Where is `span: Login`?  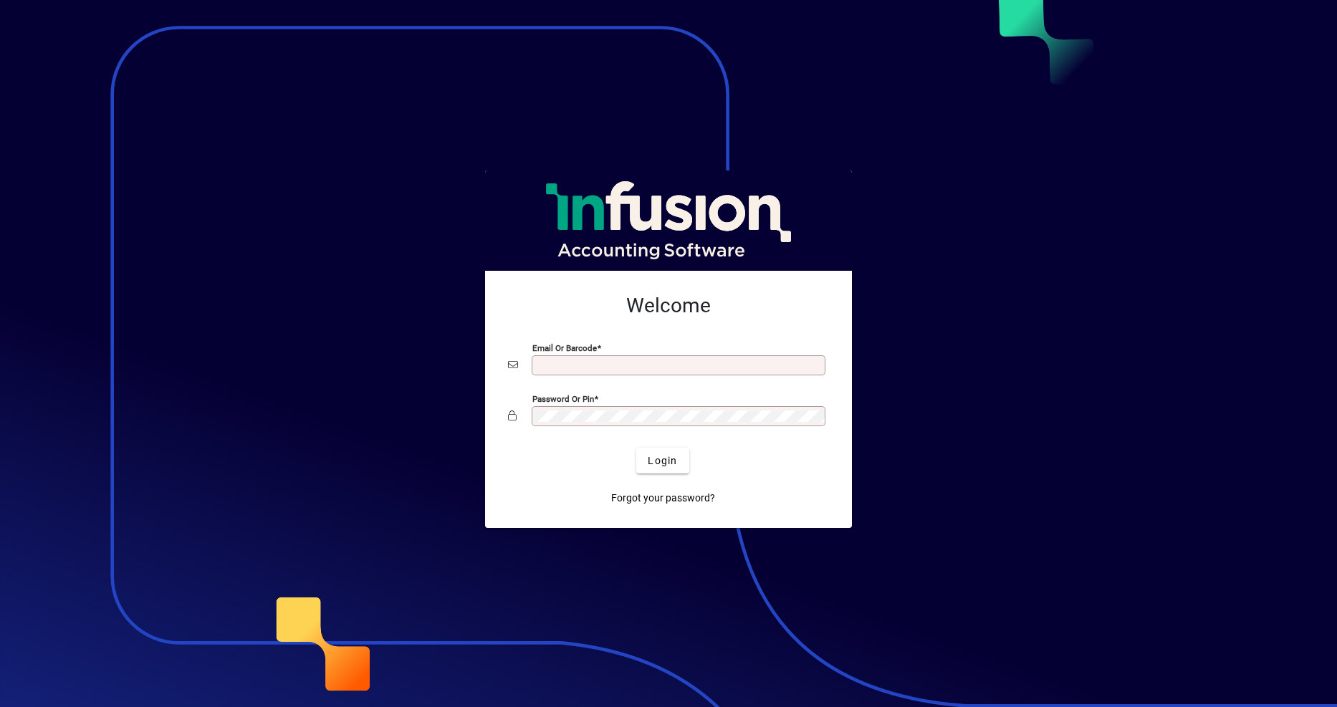 span: Login is located at coordinates (662, 461).